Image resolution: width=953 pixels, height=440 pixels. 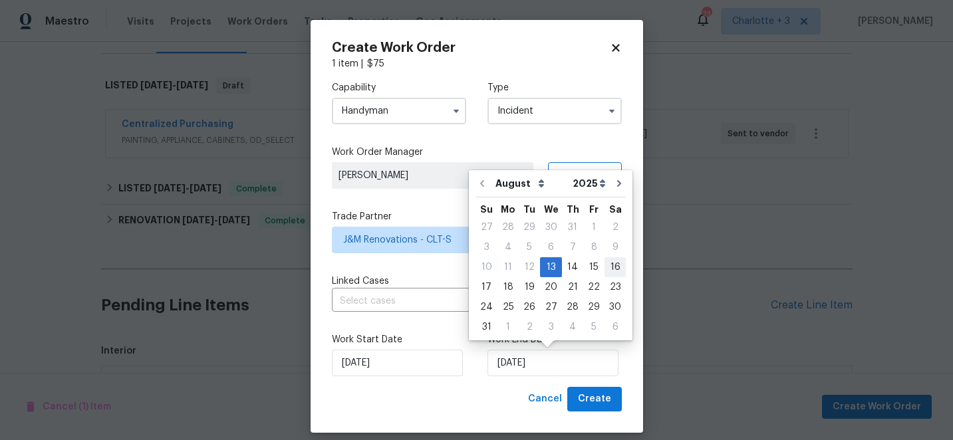 What do you see at coordinates (486, 227) in the screenshot?
I see `div: Sun Jul 27 2025` at bounding box center [486, 227].